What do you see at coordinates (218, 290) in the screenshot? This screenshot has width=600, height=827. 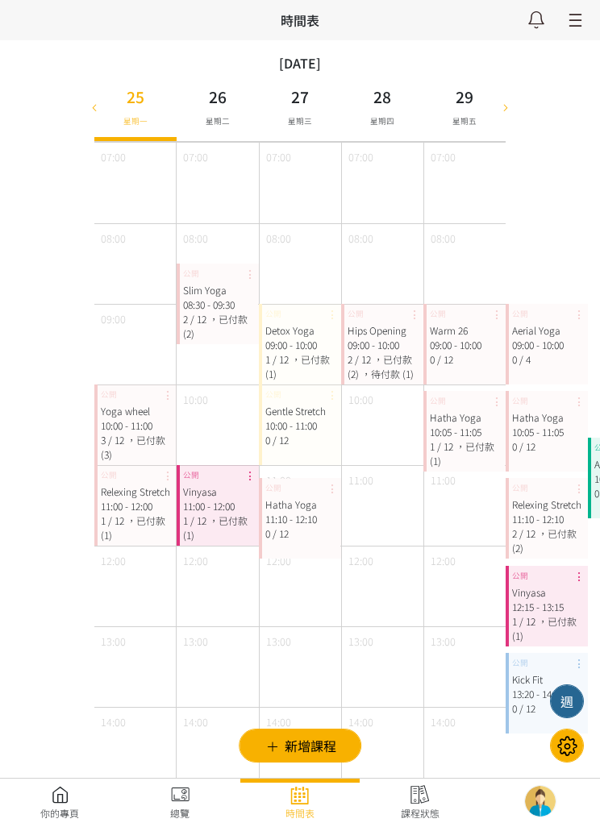 I see `div: Slim Yoga` at bounding box center [218, 290].